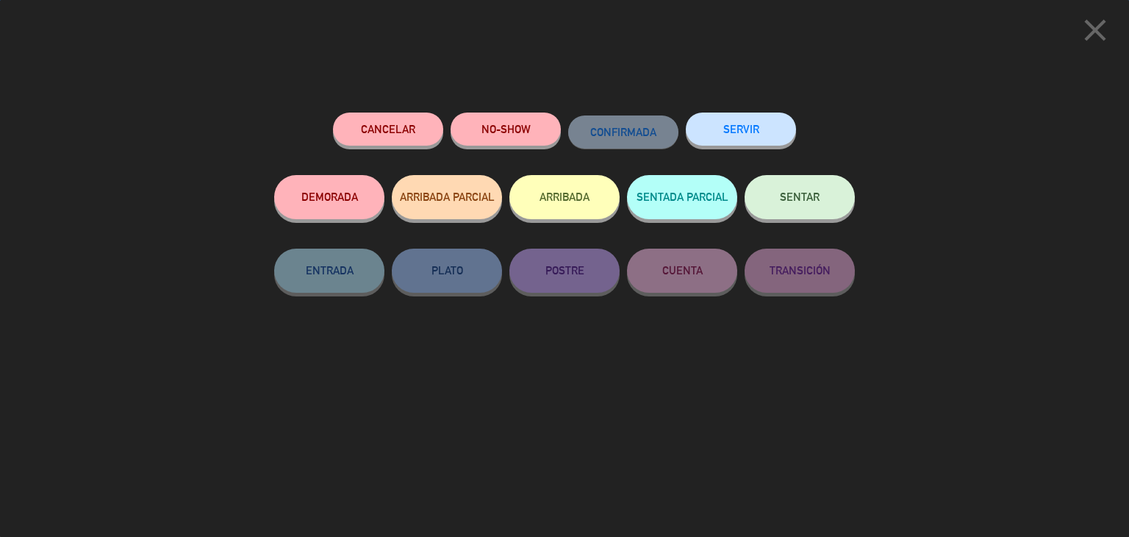 The height and width of the screenshot is (537, 1129). I want to click on button: close, so click(1096, 32).